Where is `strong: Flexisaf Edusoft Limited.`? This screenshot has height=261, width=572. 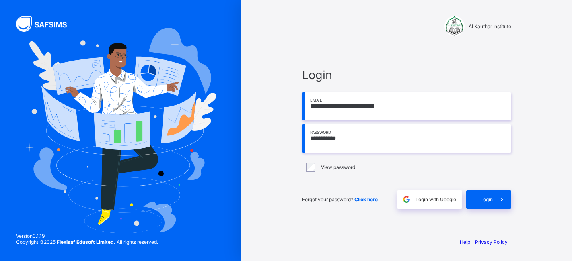 strong: Flexisaf Edusoft Limited. is located at coordinates (86, 242).